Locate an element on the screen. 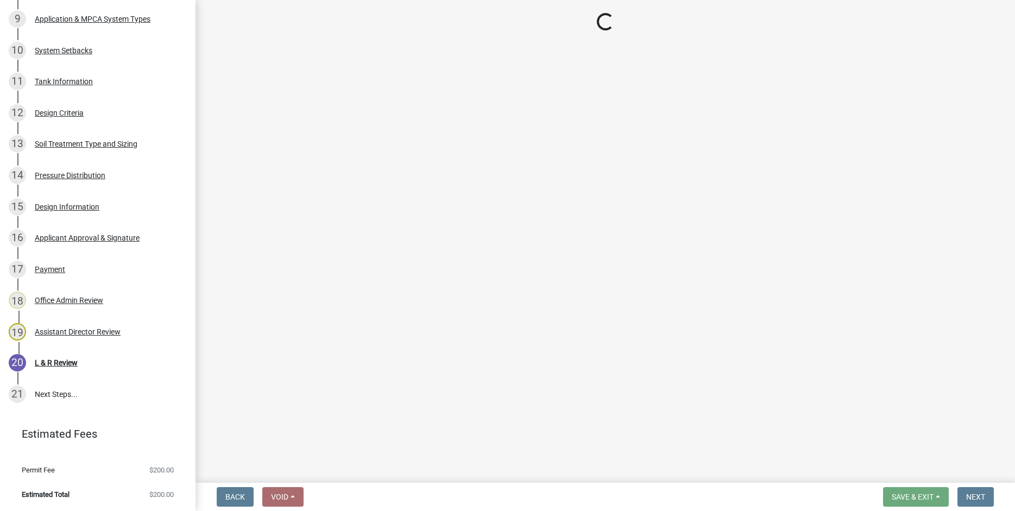  div: 15 is located at coordinates (17, 207).